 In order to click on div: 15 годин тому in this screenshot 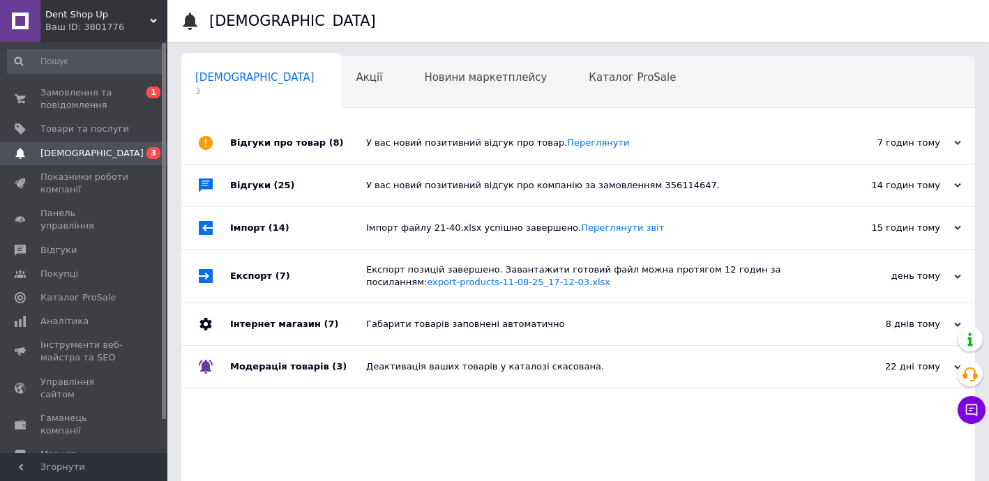, I will do `click(891, 228)`.